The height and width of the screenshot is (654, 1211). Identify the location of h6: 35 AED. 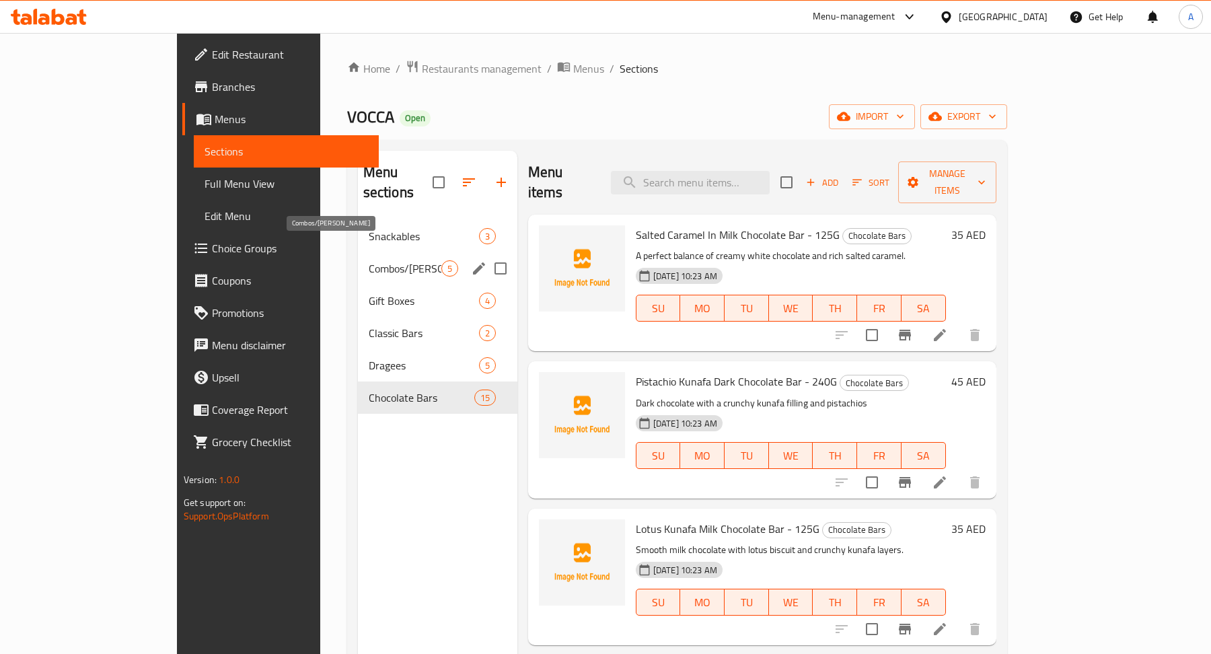
(968, 235).